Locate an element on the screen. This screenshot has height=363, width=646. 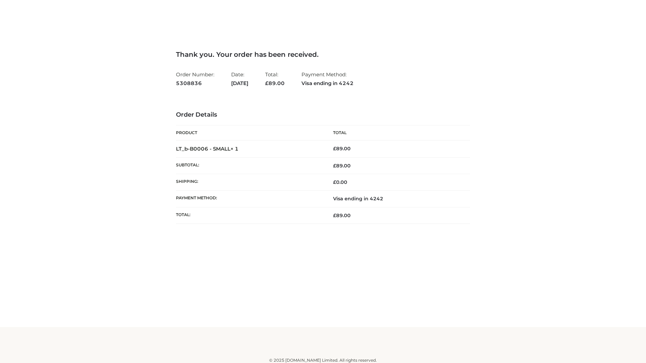
li: Order Number: is located at coordinates (195, 79).